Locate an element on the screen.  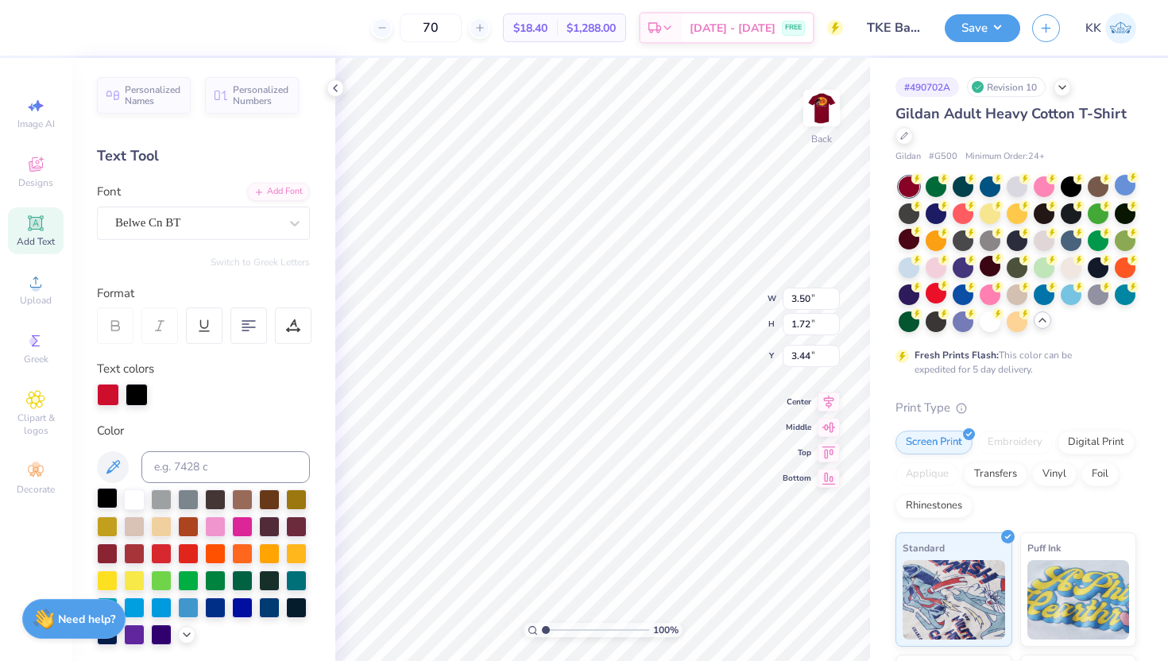
img: Kweisi Kumeh is located at coordinates (1121, 28).